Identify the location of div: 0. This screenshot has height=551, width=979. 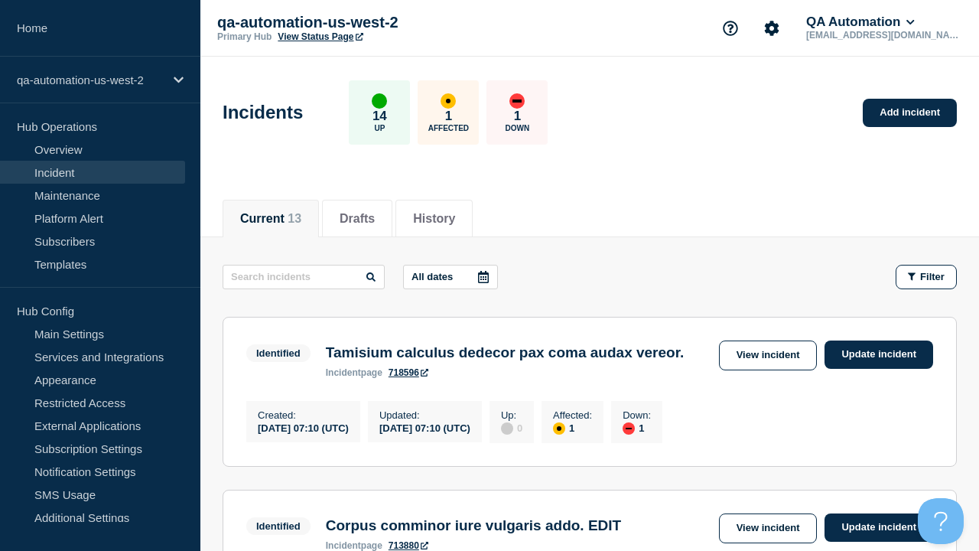
(512, 428).